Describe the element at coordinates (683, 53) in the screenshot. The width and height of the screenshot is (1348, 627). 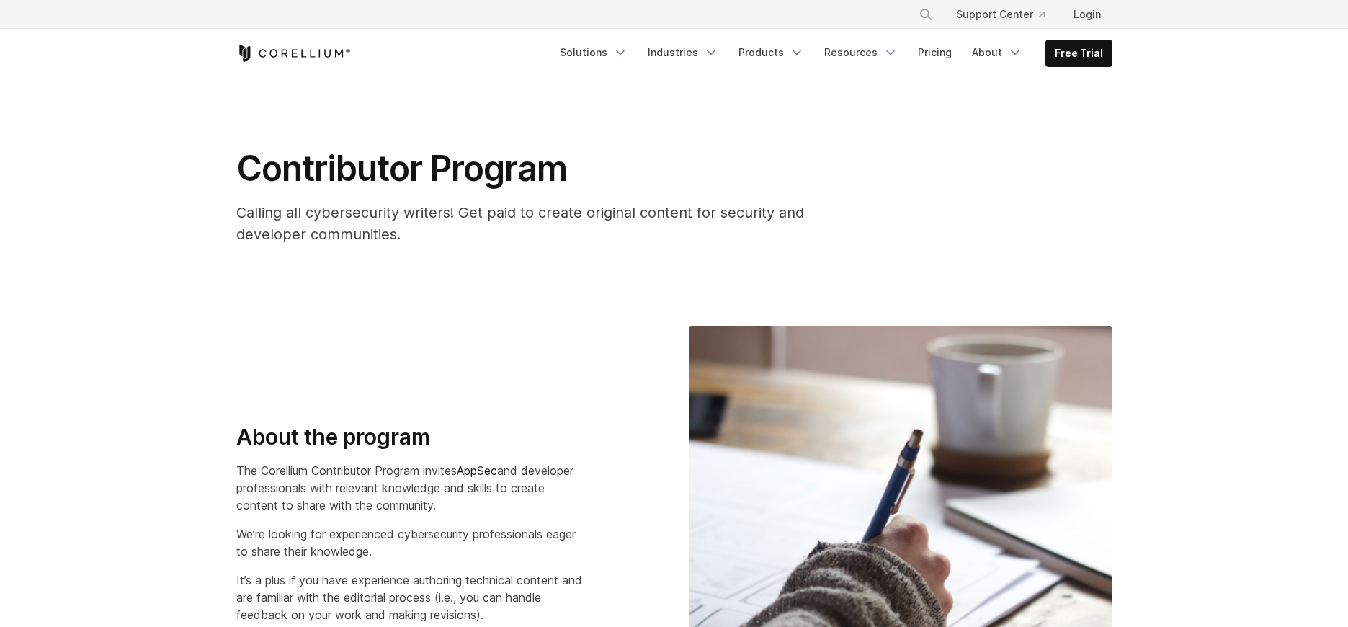
I see `a: Industries` at that location.